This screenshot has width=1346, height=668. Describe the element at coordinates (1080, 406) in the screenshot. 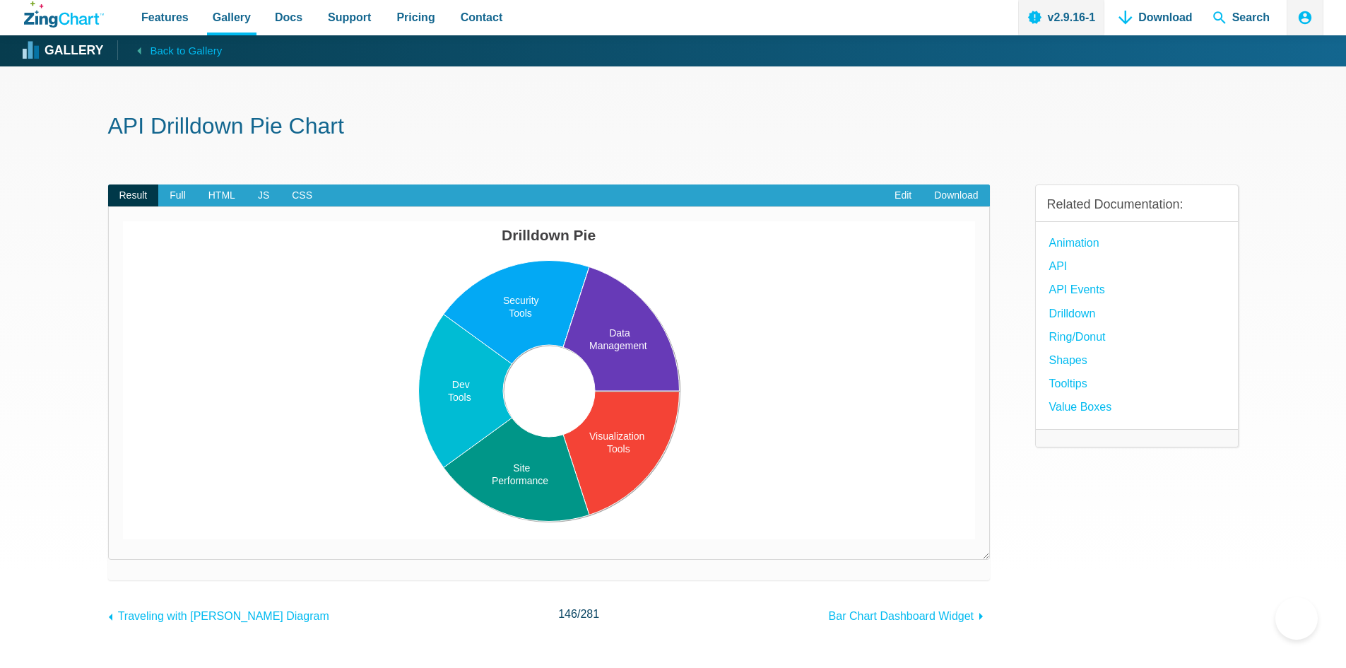

I see `a: Value Boxes` at that location.